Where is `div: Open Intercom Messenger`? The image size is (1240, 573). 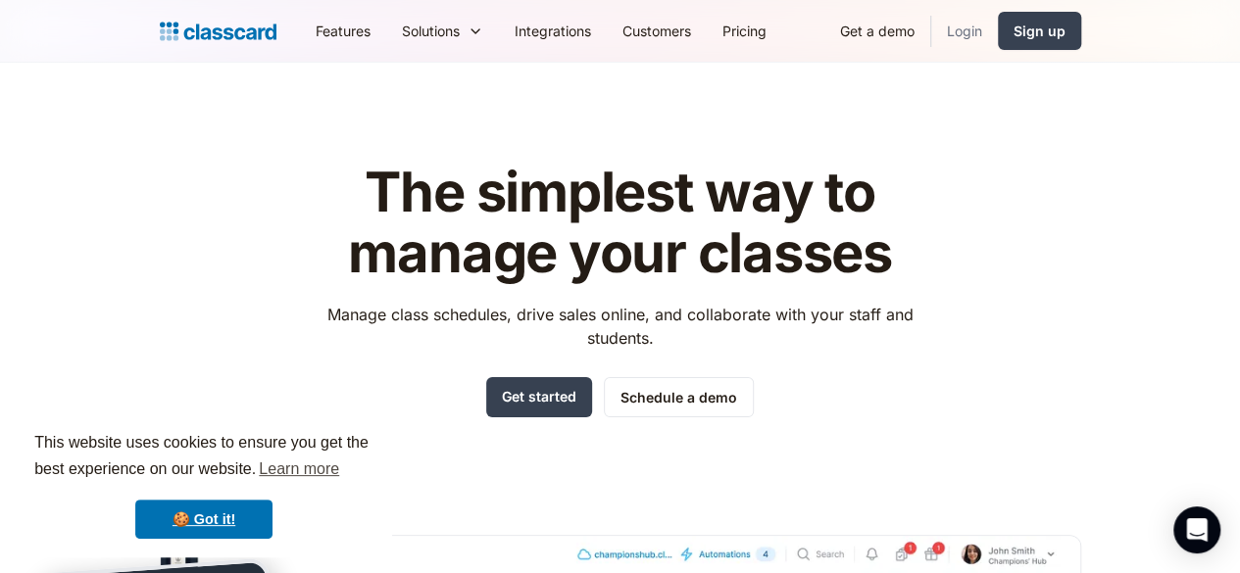 div: Open Intercom Messenger is located at coordinates (1197, 530).